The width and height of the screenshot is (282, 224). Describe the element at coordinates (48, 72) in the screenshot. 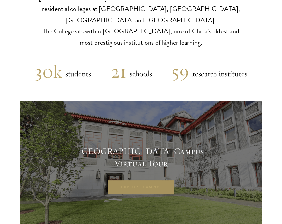

I see `h2: 30k` at that location.